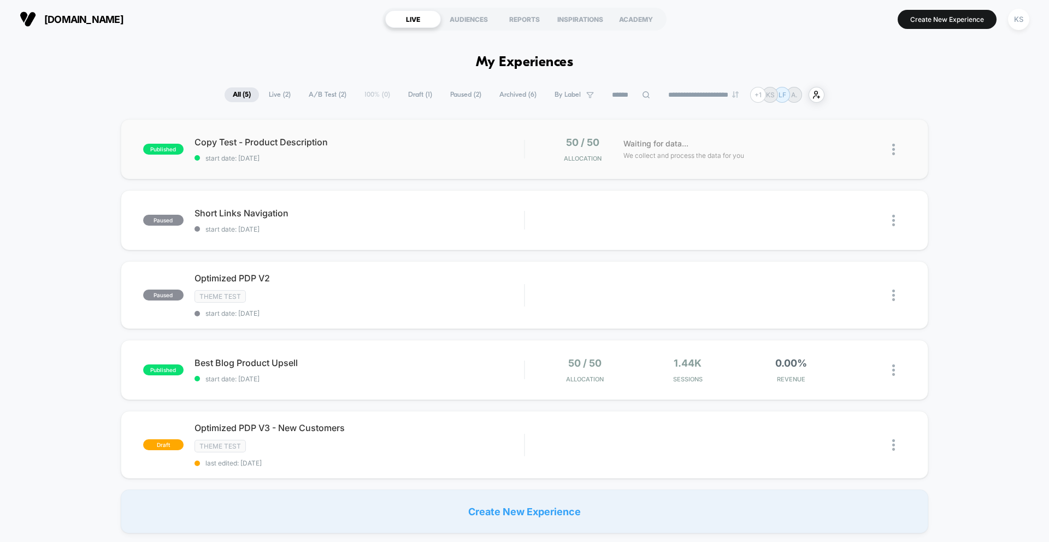  Describe the element at coordinates (469, 19) in the screenshot. I see `div: AUDIENCES` at that location.